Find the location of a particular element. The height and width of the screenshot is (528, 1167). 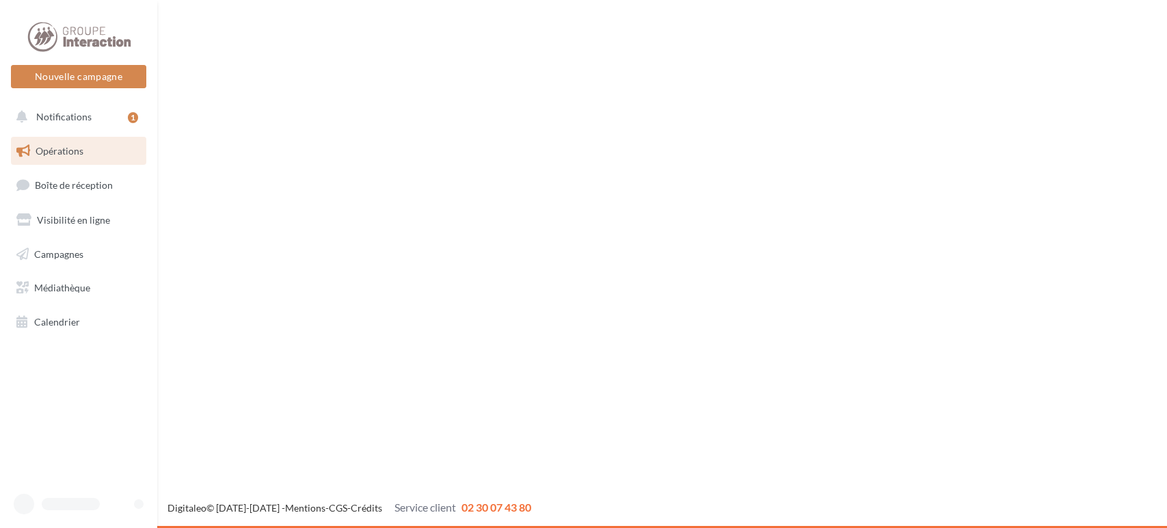

span: Opérations is located at coordinates (59, 150).